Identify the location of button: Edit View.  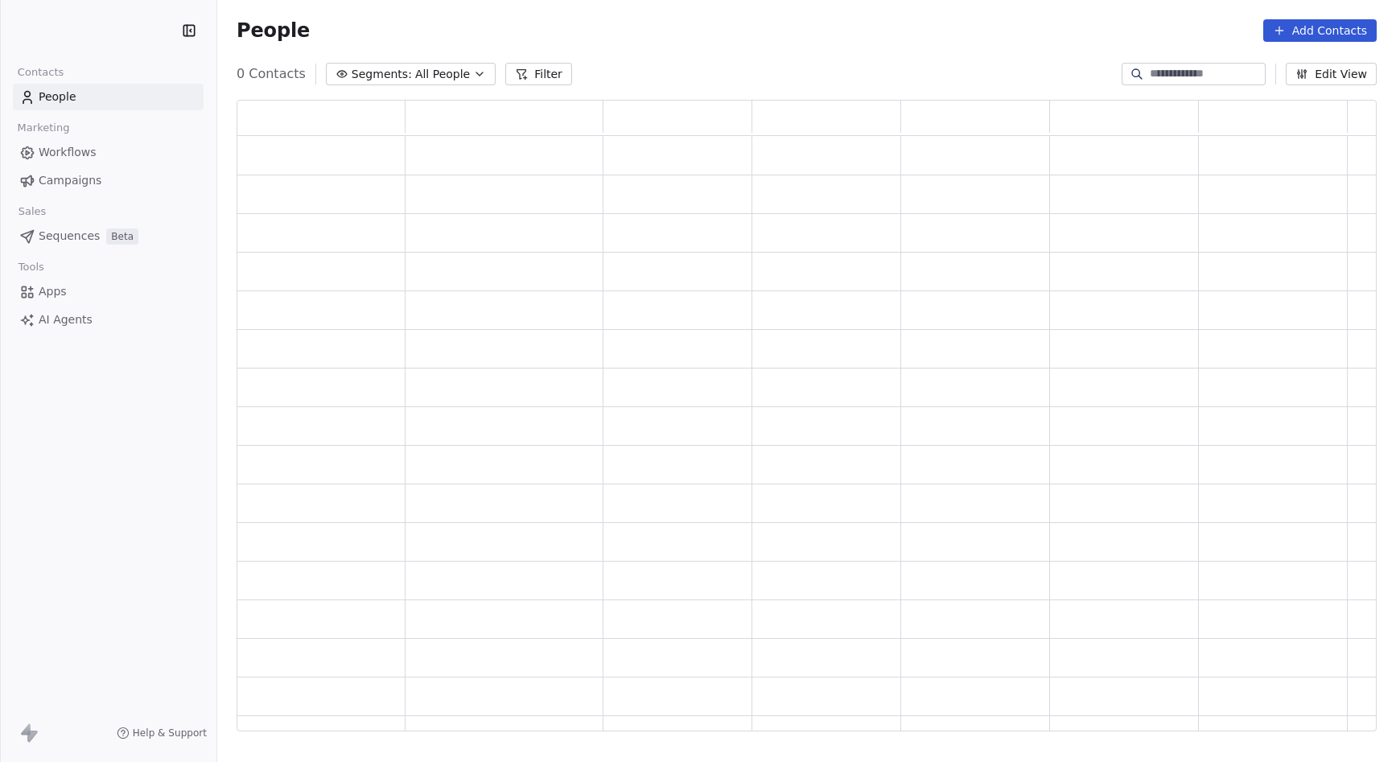
(1331, 74).